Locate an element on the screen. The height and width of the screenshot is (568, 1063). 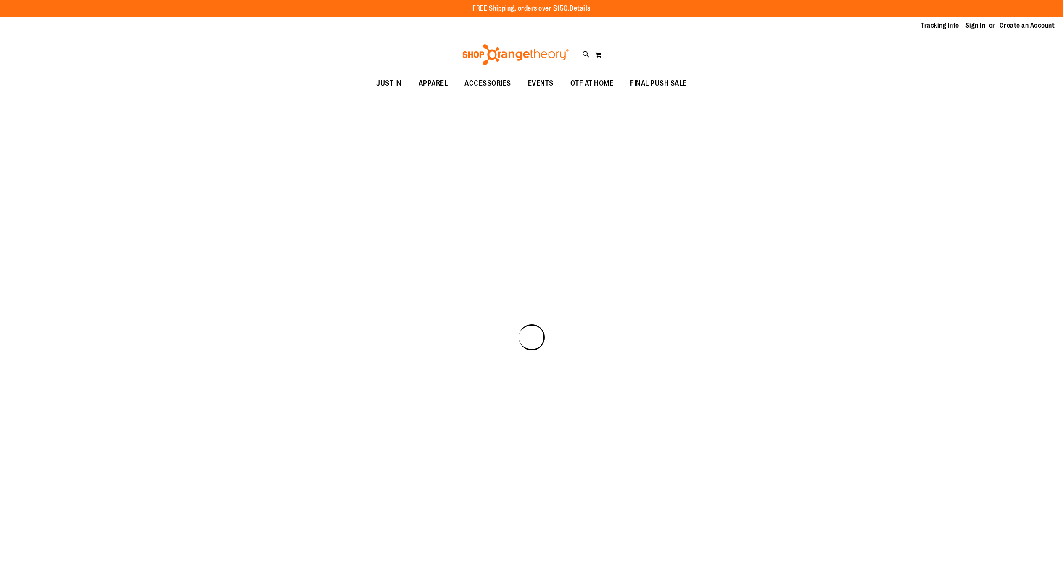
img: Shop Orangetheory is located at coordinates (515, 55).